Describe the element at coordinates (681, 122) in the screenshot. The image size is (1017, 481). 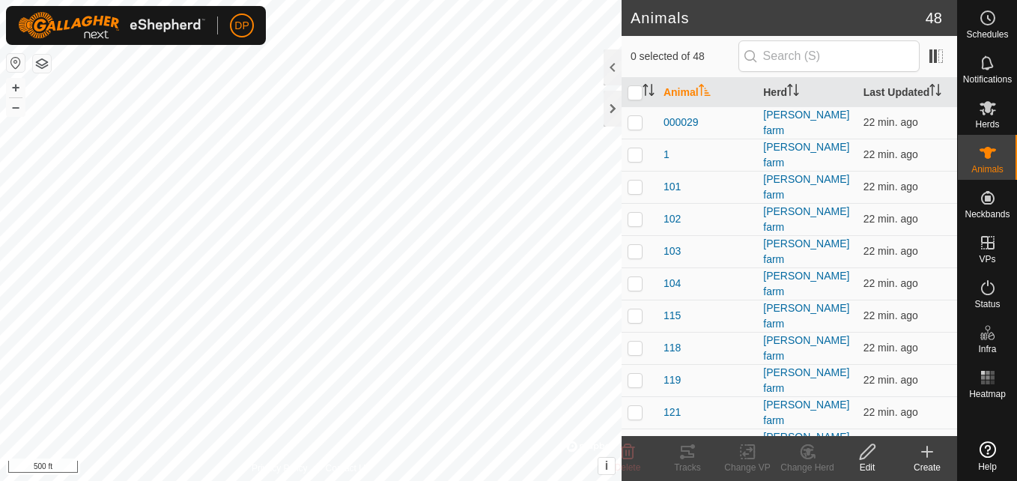
I see `span: 000029` at that location.